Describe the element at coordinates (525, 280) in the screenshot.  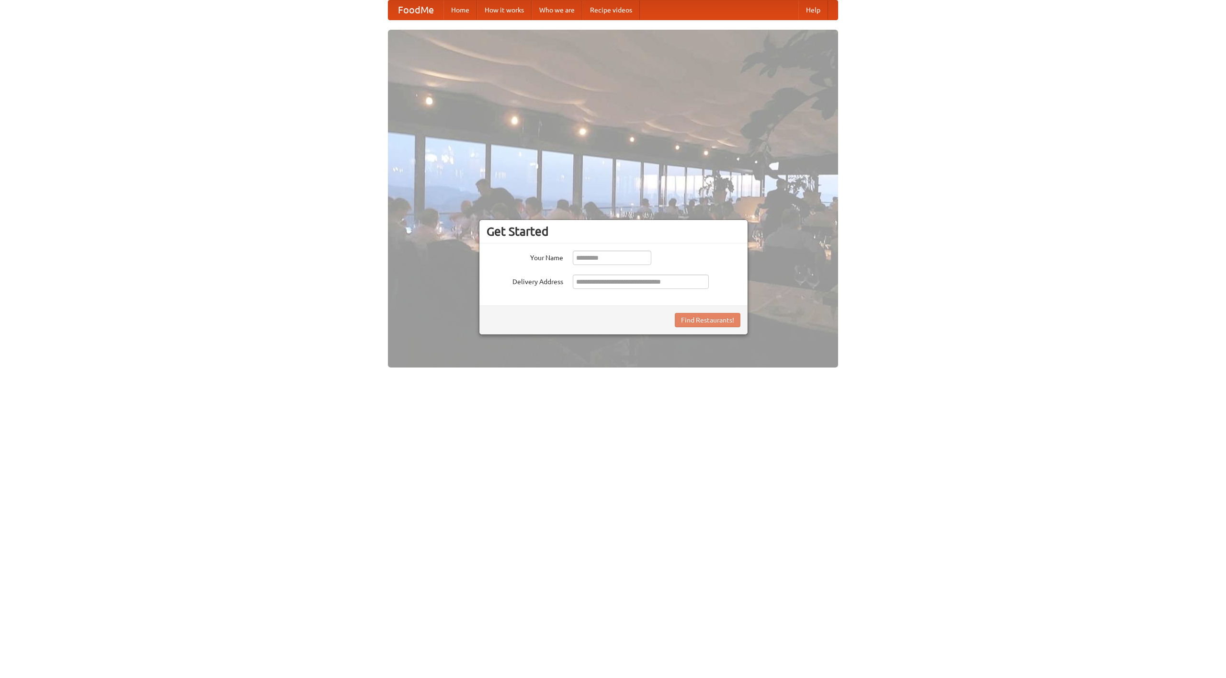
I see `label: Delivery Address` at that location.